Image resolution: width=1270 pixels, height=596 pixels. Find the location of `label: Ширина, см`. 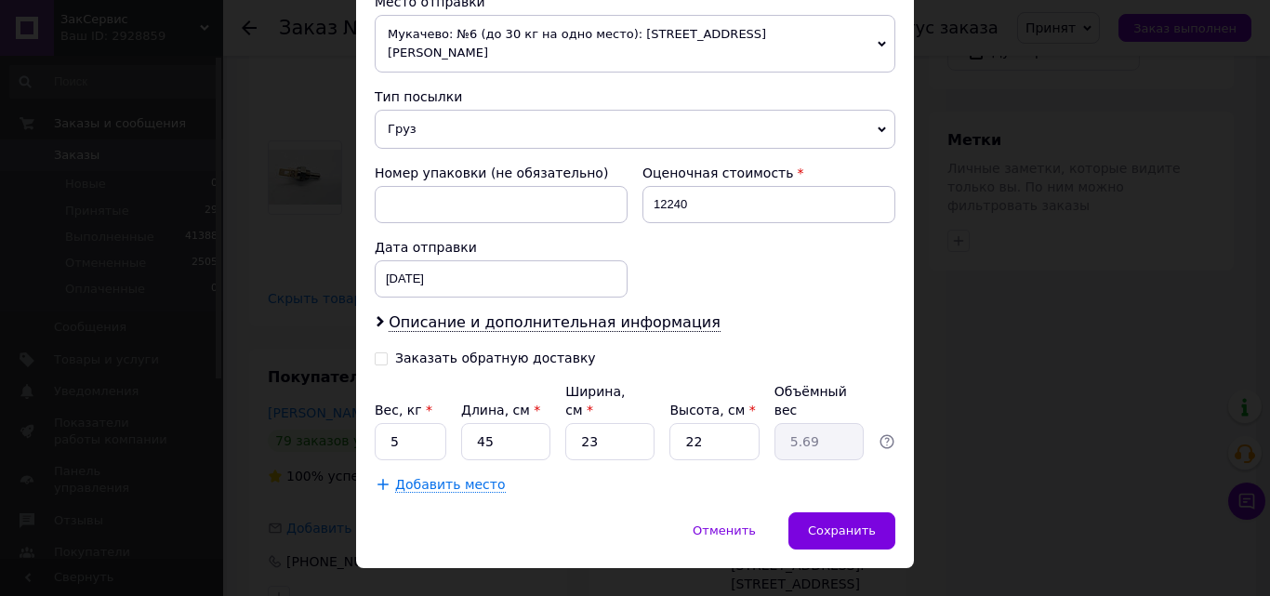

label: Ширина, см is located at coordinates (595, 401).